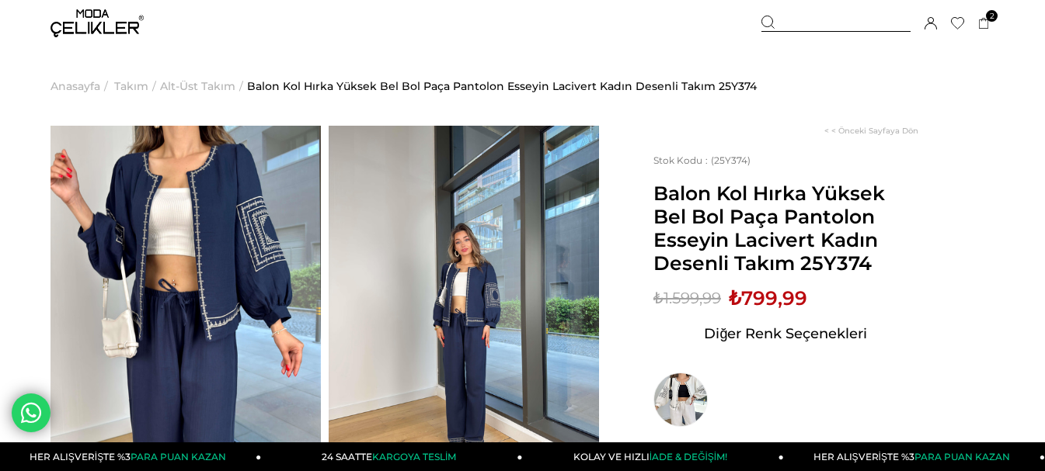  Describe the element at coordinates (680, 400) in the screenshot. I see `img: Balon Kol Hırka Yüksek Bel Bol Paça Pantolon Esseyin Ekru Kadın Desenli Takım 25Y374` at that location.